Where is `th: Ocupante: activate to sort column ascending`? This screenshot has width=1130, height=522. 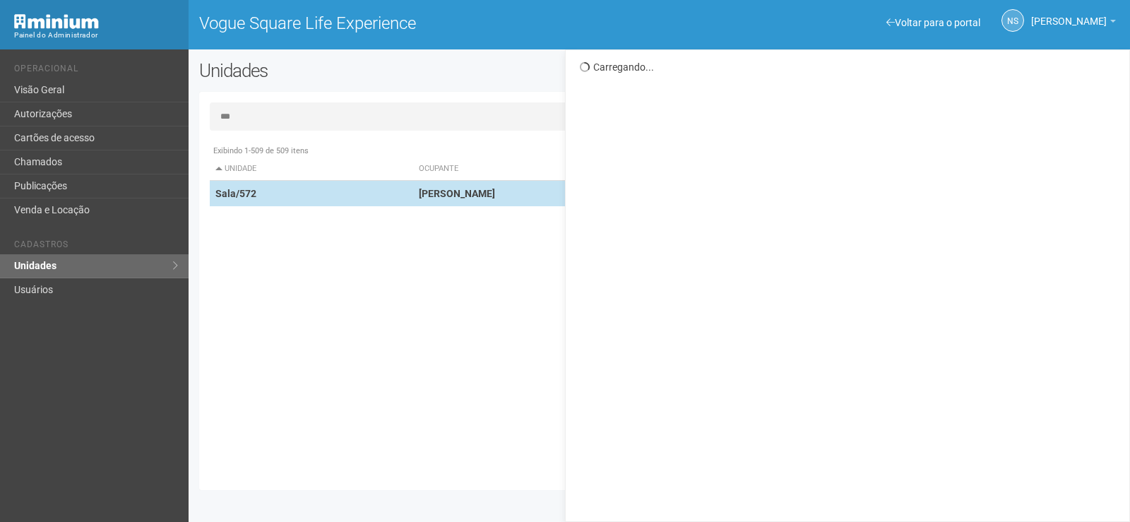
th: Ocupante: activate to sort column ascending is located at coordinates (599, 169).